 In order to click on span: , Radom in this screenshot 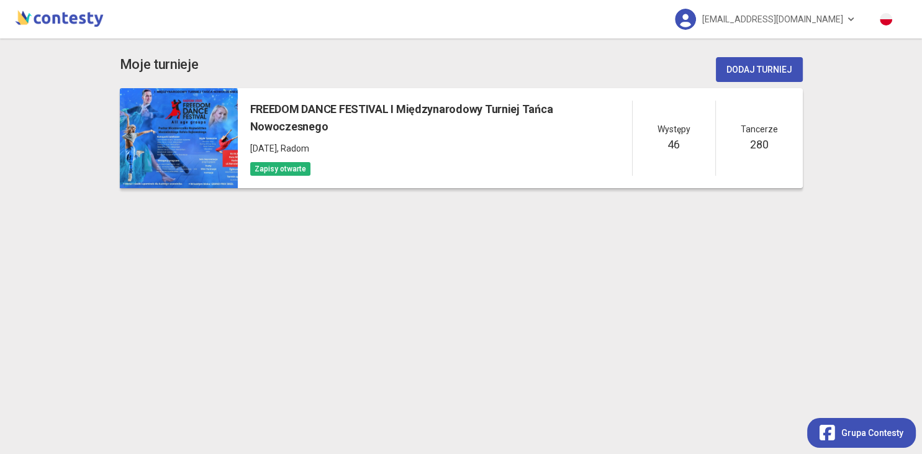, I will do `click(293, 148)`.